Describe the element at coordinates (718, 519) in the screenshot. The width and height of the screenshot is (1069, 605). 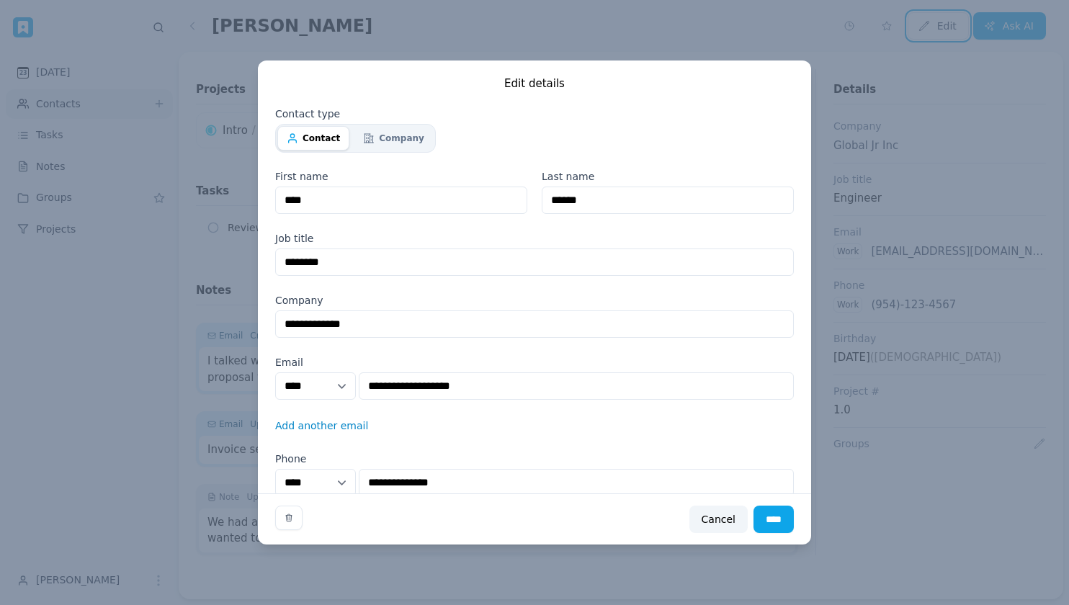
I see `button: Cancel` at that location.